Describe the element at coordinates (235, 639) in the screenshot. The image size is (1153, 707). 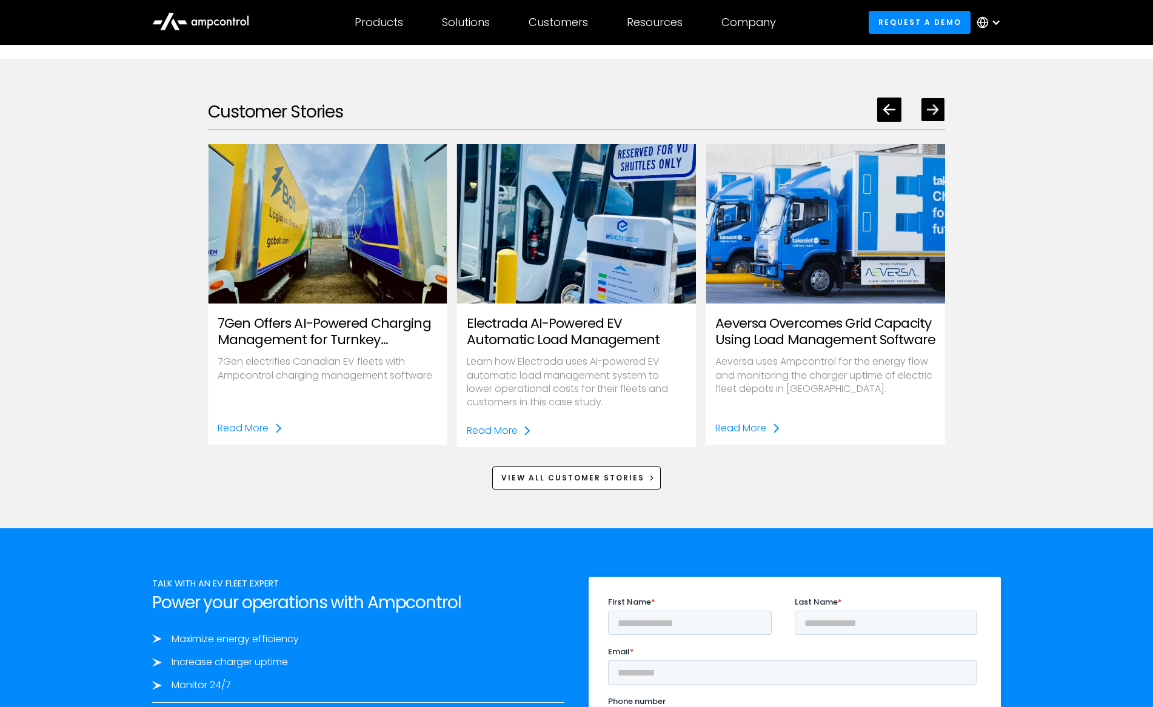
I see `div: Maximize energy efficiency` at that location.